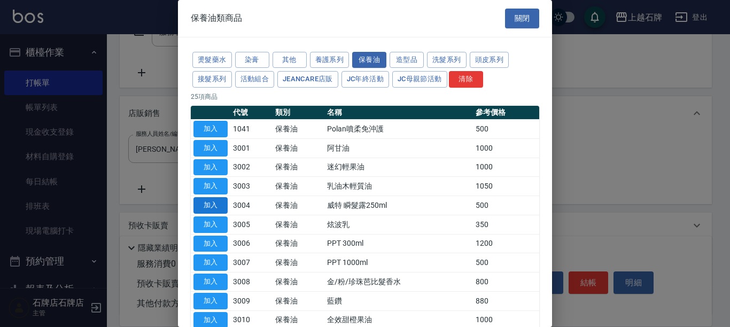 Image resolution: width=730 pixels, height=327 pixels. Describe the element at coordinates (290, 60) in the screenshot. I see `button: 其他` at that location.